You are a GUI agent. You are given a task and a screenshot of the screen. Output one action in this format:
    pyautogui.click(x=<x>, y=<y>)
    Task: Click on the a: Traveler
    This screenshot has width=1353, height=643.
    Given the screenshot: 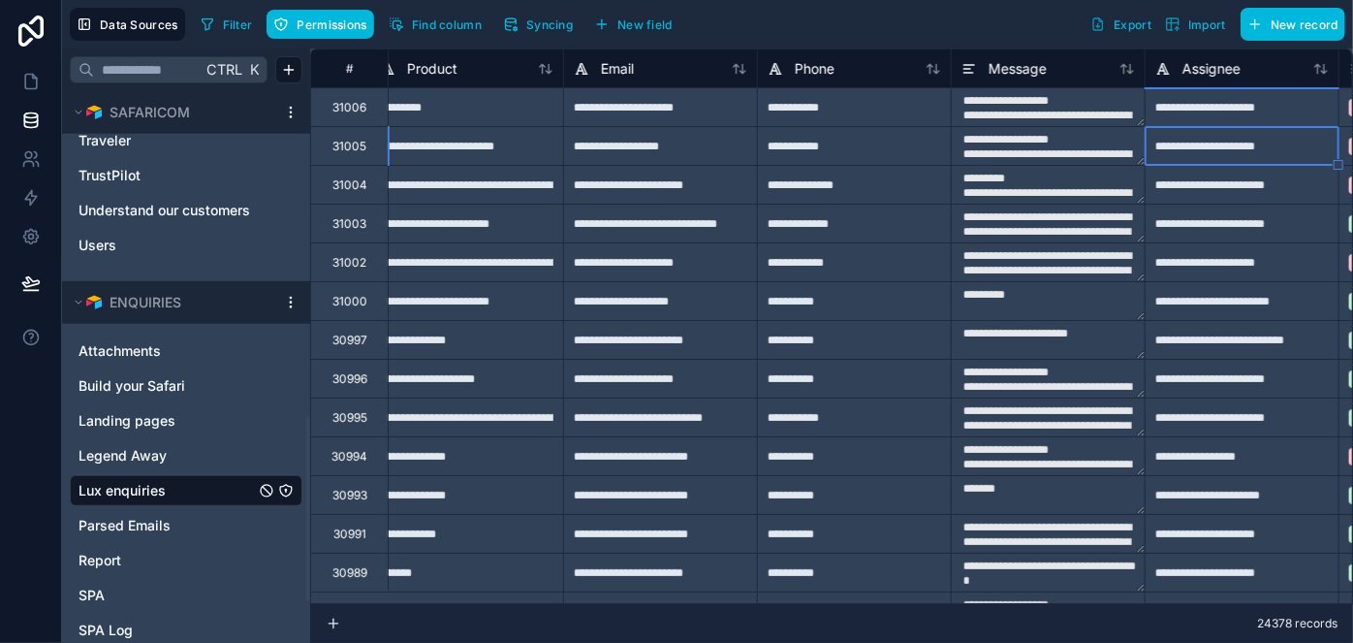 What is the action you would take?
    pyautogui.click(x=167, y=141)
    